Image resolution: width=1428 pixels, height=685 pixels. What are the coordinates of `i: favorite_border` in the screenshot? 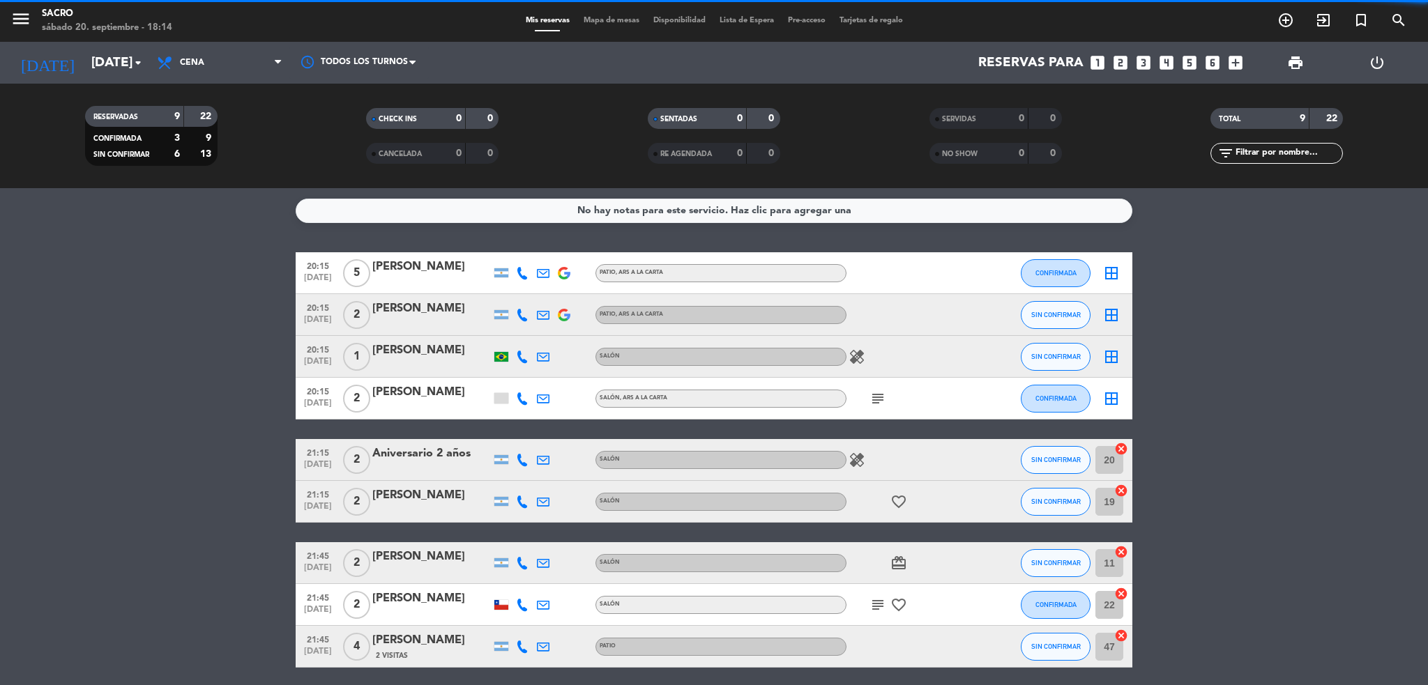 It's located at (899, 502).